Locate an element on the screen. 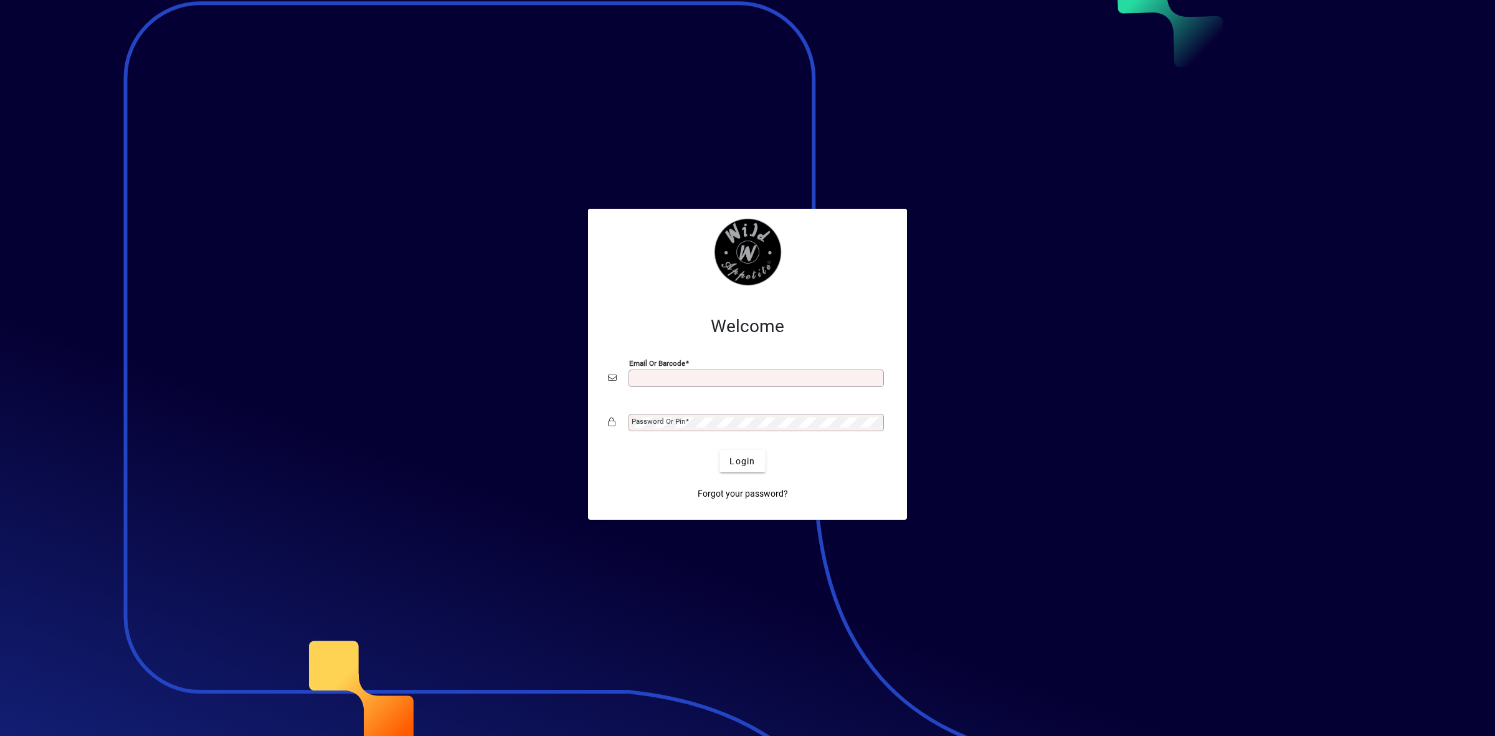 The image size is (1495, 736). mat-label: Email or Barcode is located at coordinates (657, 363).